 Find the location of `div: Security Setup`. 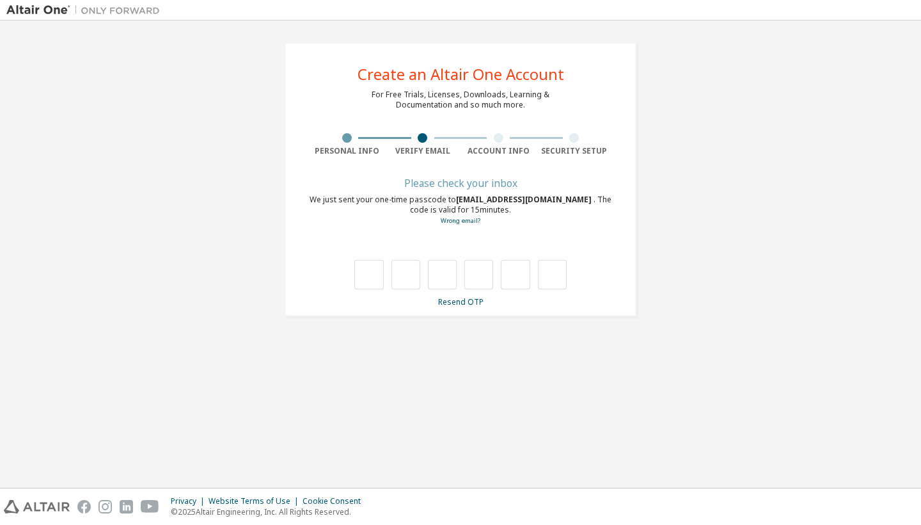

div: Security Setup is located at coordinates (575, 151).